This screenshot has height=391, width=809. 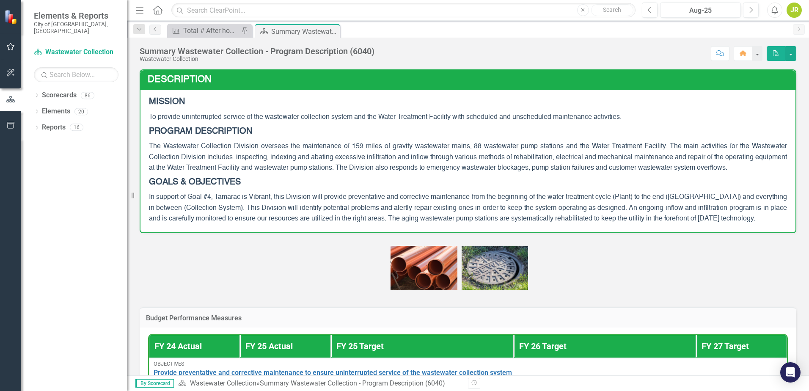 What do you see at coordinates (468, 208) in the screenshot?
I see `span: In support of Goal #4, Tamarac is Vibrant, this Division will provide preventative and corrective...` at bounding box center [468, 208].